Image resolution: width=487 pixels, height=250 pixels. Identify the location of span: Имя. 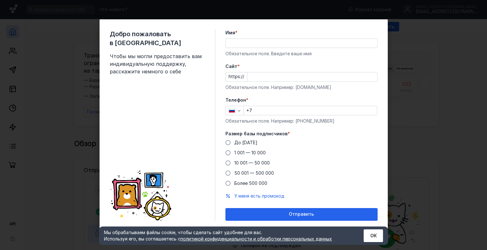
(230, 33).